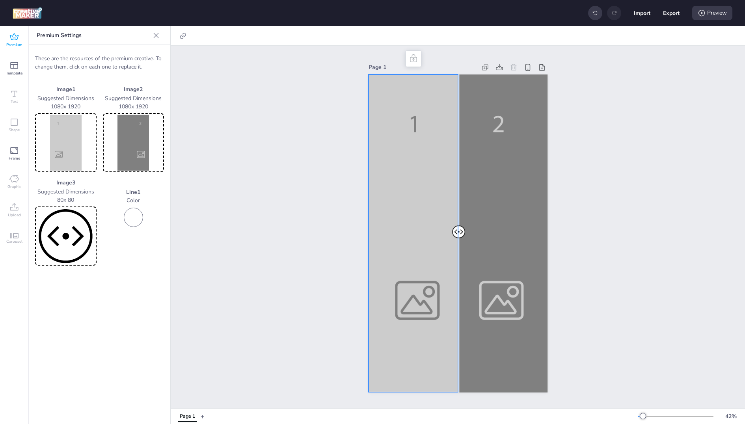 The height and width of the screenshot is (424, 745). What do you see at coordinates (134, 89) in the screenshot?
I see `p: Image 2` at bounding box center [134, 89].